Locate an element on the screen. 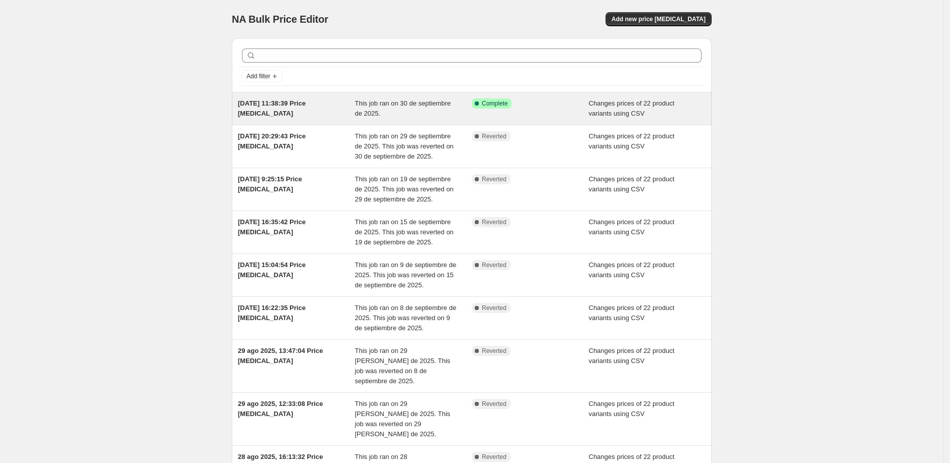  span: This job ran on 9 de septiembre de 2025. This job was reverted on 15 de septiembre de 2025. is located at coordinates (406, 275).